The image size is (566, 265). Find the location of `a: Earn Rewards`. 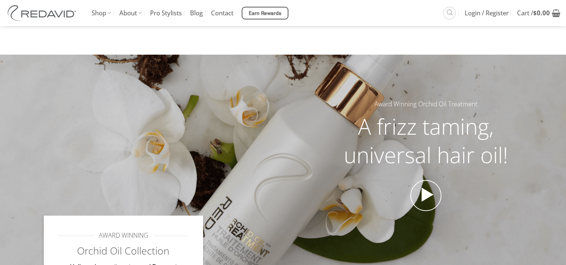

a: Earn Rewards is located at coordinates (265, 13).